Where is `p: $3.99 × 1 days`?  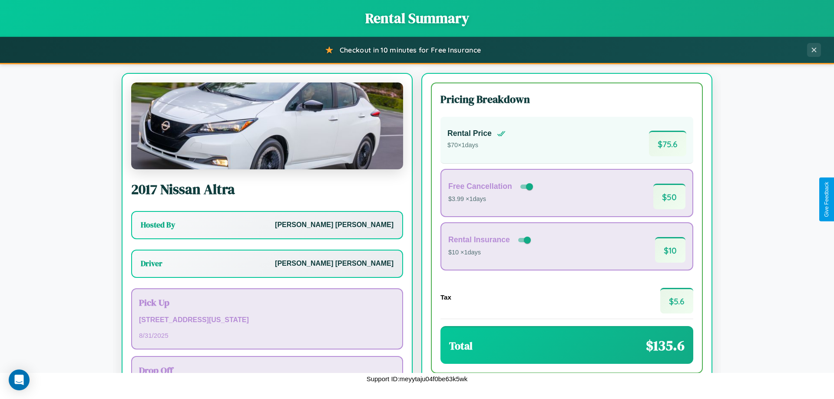 p: $3.99 × 1 days is located at coordinates (491, 199).